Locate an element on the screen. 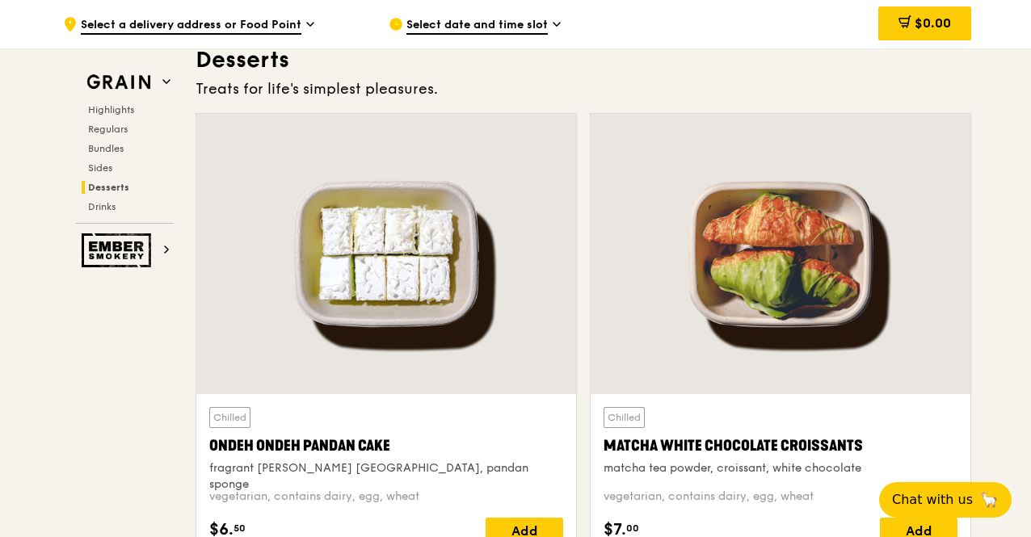 The image size is (1031, 537). span: 50 is located at coordinates (239, 529).